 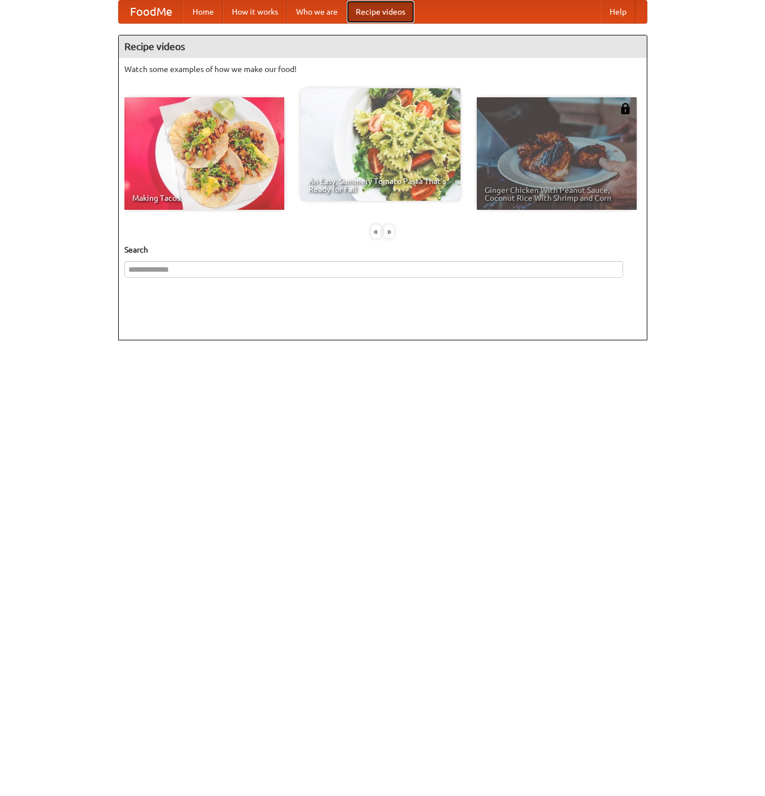 I want to click on a: Making Tacos, so click(x=204, y=154).